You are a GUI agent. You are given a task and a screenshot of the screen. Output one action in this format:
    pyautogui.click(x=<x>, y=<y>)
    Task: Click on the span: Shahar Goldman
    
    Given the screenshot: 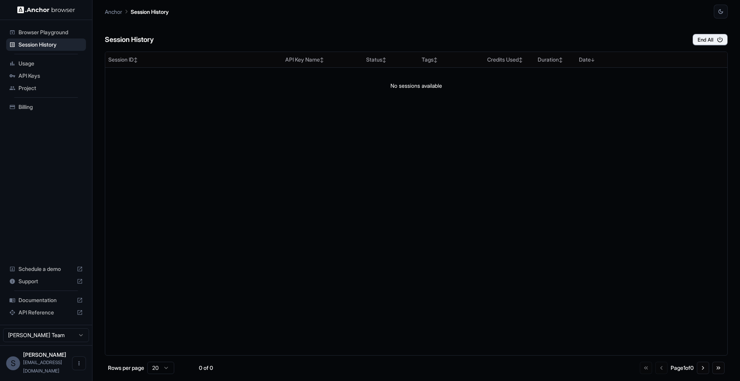 What is the action you would take?
    pyautogui.click(x=45, y=355)
    